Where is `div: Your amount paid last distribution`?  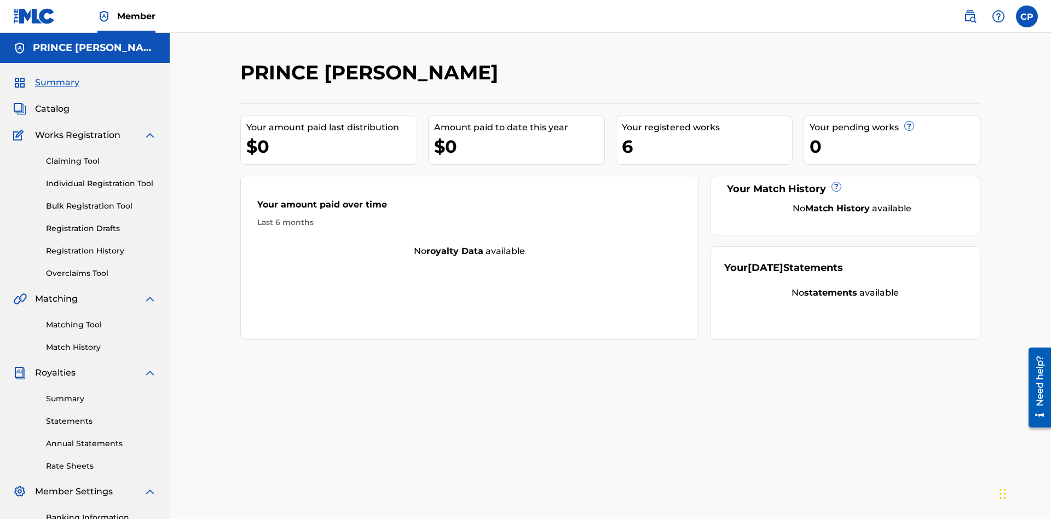 div: Your amount paid last distribution is located at coordinates (331, 128).